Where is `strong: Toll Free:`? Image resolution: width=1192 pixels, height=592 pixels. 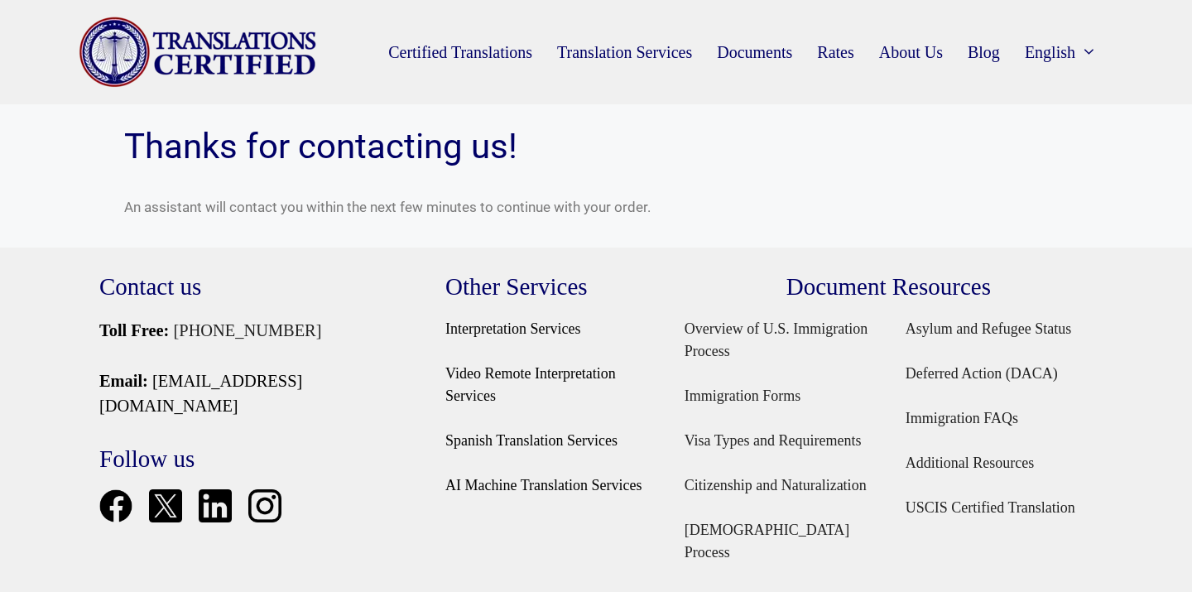 strong: Toll Free: is located at coordinates (134, 330).